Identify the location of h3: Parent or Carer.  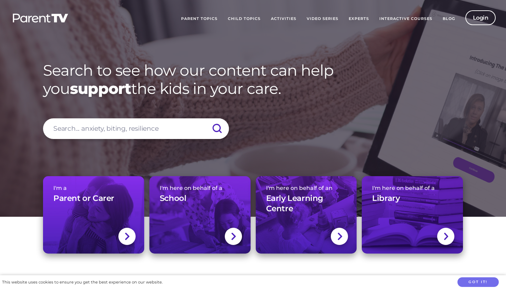
(84, 198).